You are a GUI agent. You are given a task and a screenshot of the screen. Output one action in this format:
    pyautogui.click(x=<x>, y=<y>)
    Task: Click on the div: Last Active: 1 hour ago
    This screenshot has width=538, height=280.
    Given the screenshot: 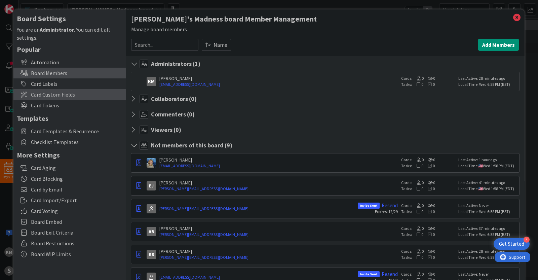 What is the action you would take?
    pyautogui.click(x=487, y=160)
    